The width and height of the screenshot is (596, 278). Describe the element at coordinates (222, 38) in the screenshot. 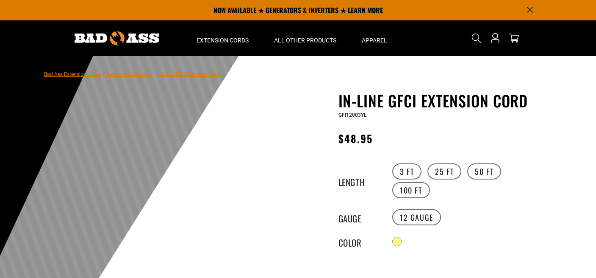

I see `summary: Extension Cords` at that location.